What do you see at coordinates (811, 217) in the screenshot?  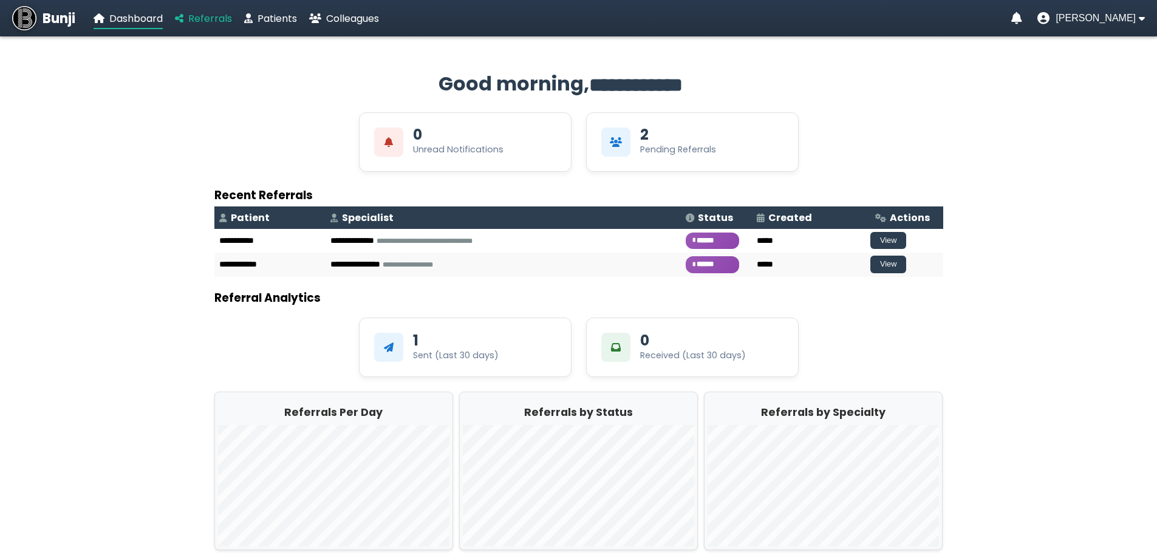 I see `th: Created` at bounding box center [811, 217].